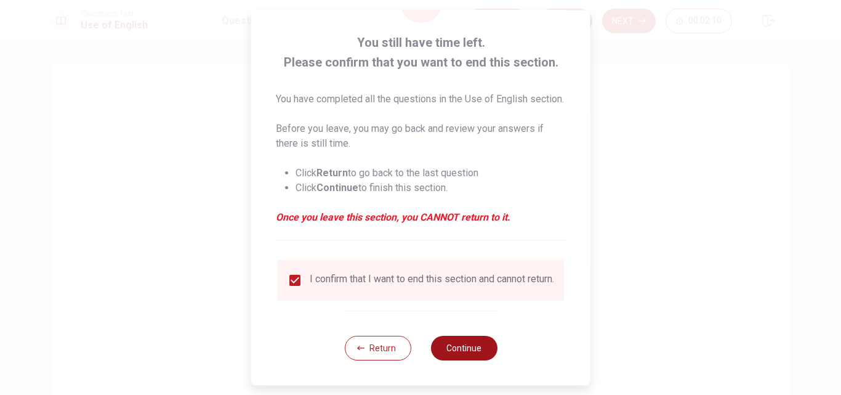 Image resolution: width=841 pixels, height=395 pixels. I want to click on strong: Return, so click(332, 172).